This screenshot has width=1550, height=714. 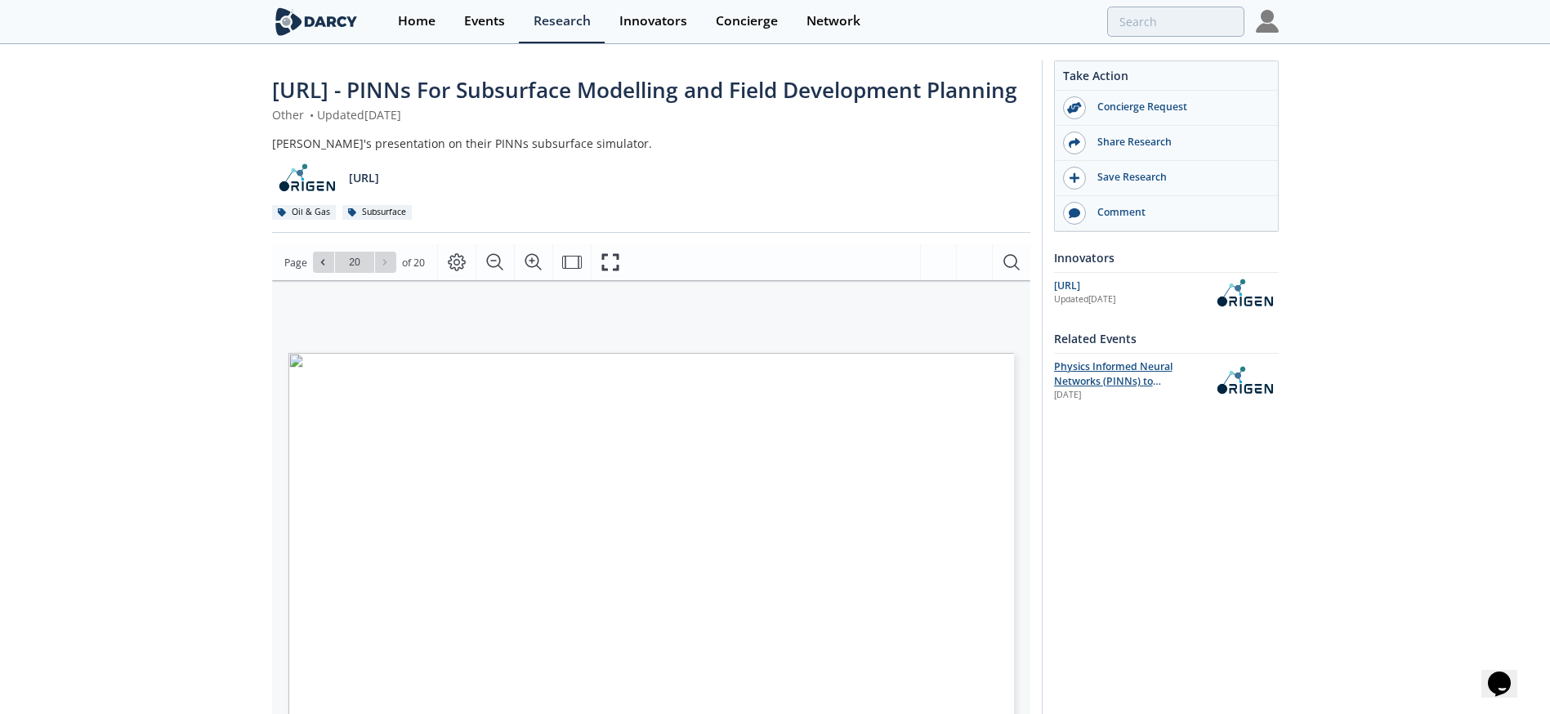 What do you see at coordinates (304, 212) in the screenshot?
I see `div: Oil & Gas` at bounding box center [304, 212].